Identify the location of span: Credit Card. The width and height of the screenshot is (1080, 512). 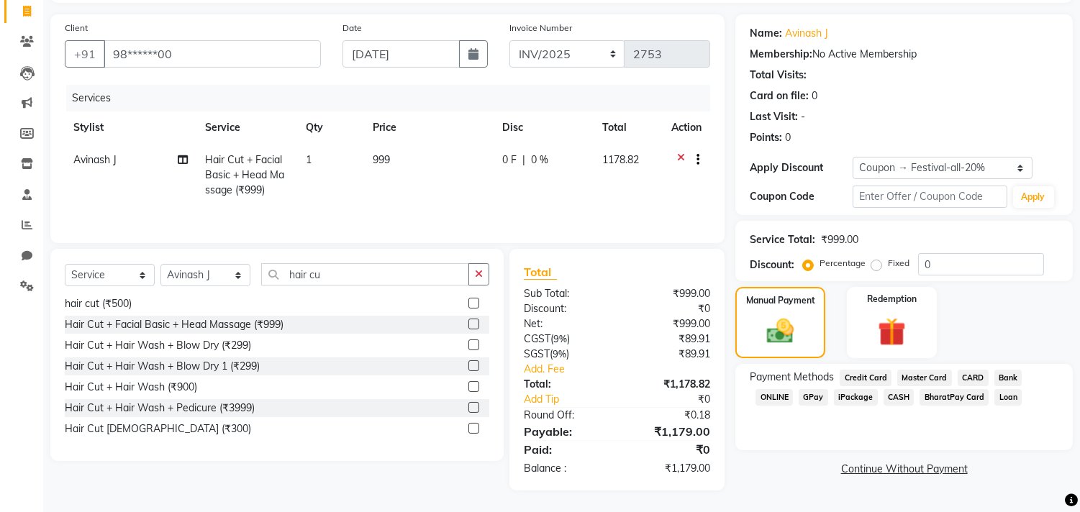
(866, 378).